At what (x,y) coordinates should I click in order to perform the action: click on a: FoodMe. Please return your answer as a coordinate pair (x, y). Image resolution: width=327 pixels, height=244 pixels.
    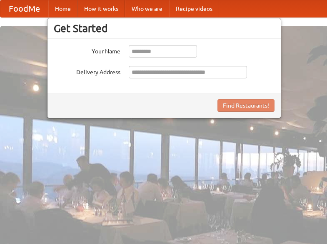
    Looking at the image, I should click on (24, 9).